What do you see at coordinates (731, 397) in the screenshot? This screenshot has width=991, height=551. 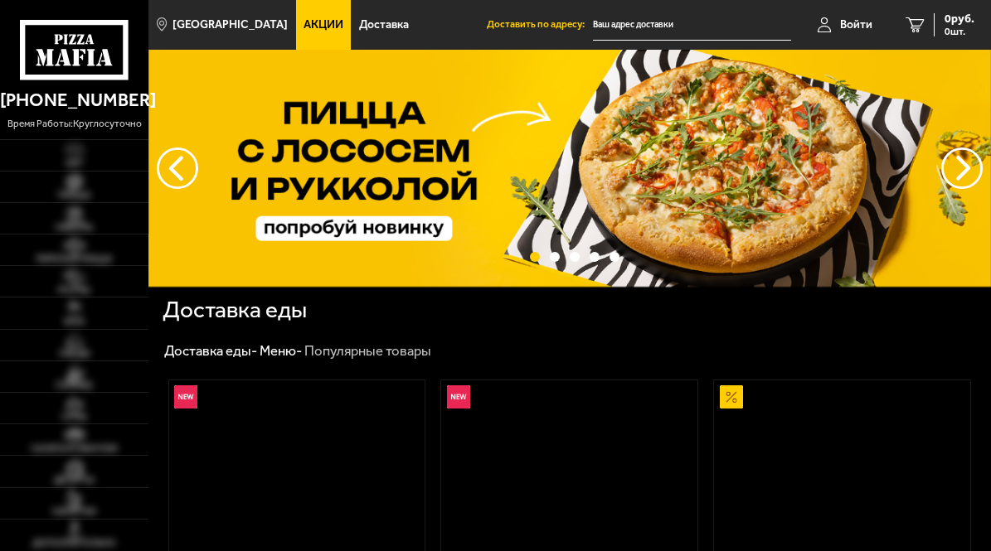 I see `img: Акционный` at bounding box center [731, 397].